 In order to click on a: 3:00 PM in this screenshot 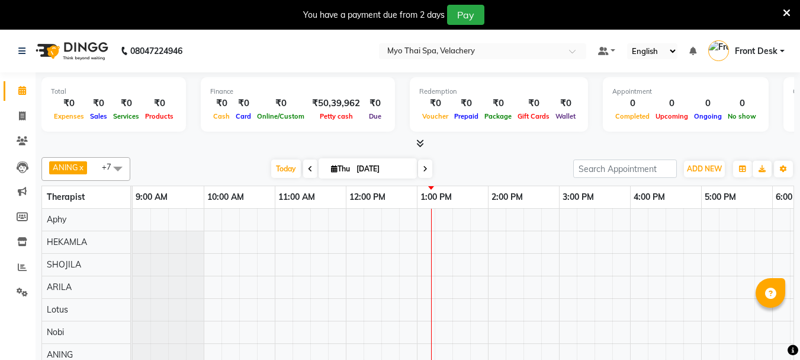, I will do `click(578, 197)`.